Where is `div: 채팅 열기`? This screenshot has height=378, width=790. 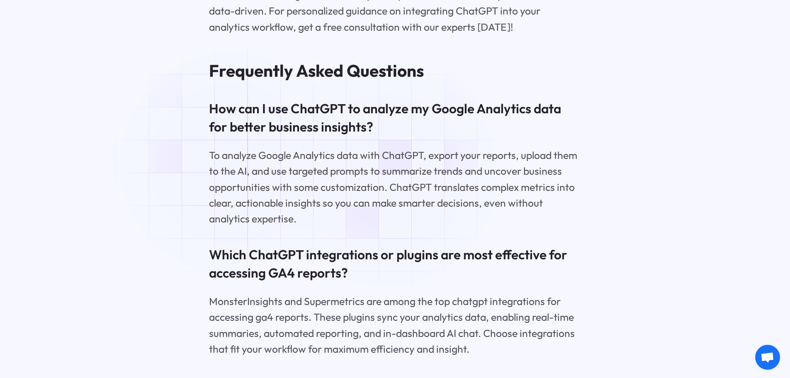 div: 채팅 열기 is located at coordinates (768, 357).